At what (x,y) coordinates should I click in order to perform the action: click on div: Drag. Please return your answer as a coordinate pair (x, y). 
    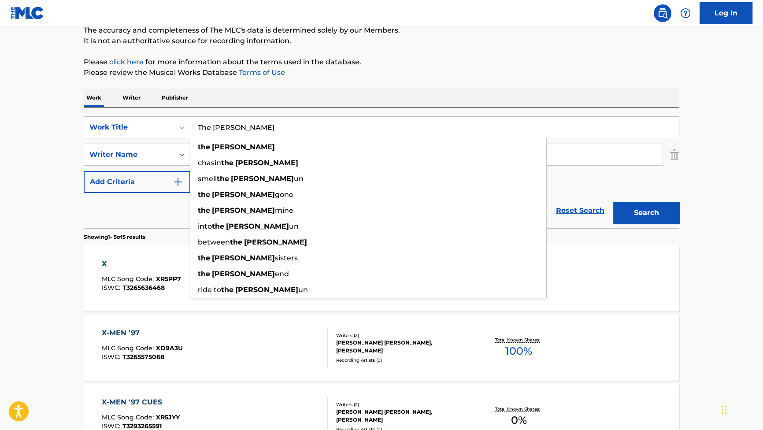
    Looking at the image, I should click on (724, 410).